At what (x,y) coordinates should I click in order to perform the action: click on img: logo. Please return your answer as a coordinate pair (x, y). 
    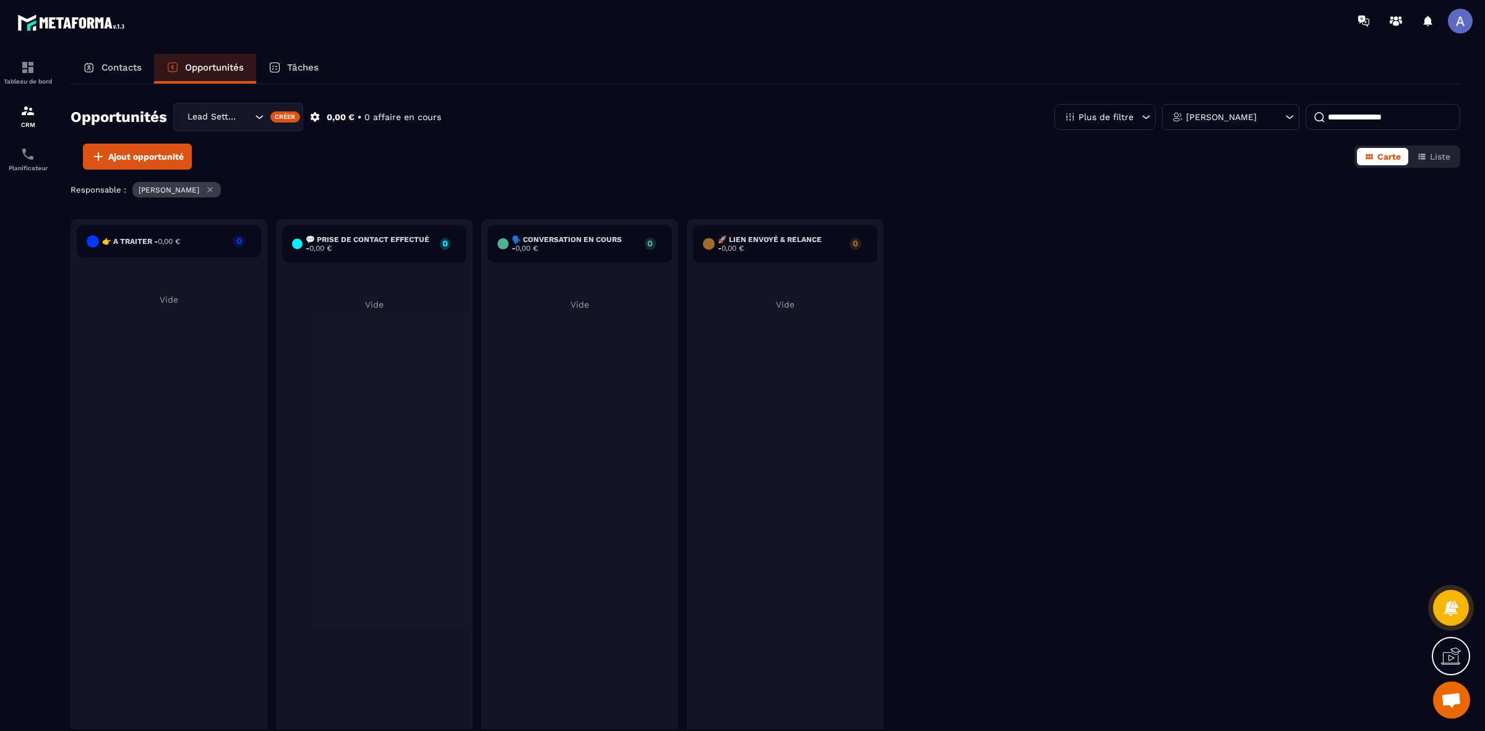
    Looking at the image, I should click on (73, 22).